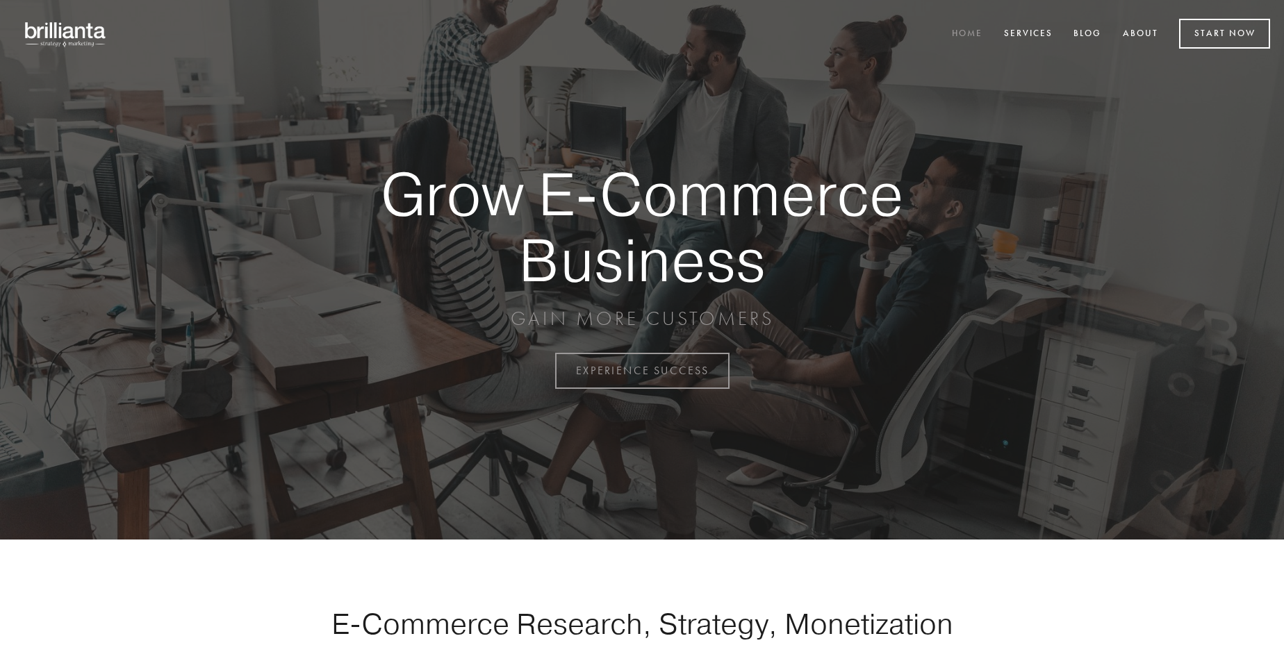 This screenshot has height=652, width=1284. I want to click on img: brillianta - research, strategy, marketing, so click(66, 34).